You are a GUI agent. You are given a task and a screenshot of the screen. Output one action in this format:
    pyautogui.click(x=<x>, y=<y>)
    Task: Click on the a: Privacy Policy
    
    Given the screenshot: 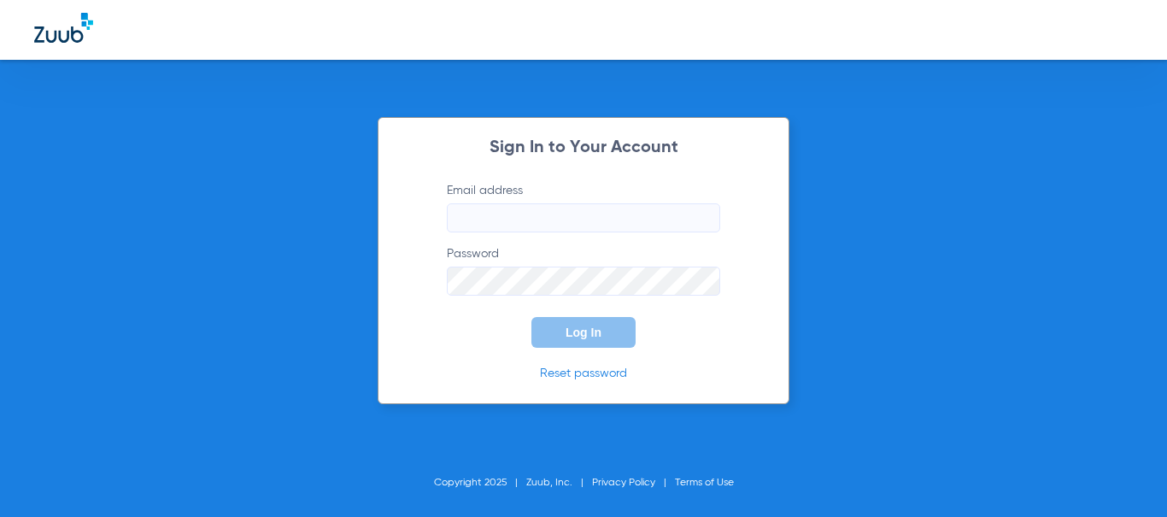 What is the action you would take?
    pyautogui.click(x=624, y=483)
    